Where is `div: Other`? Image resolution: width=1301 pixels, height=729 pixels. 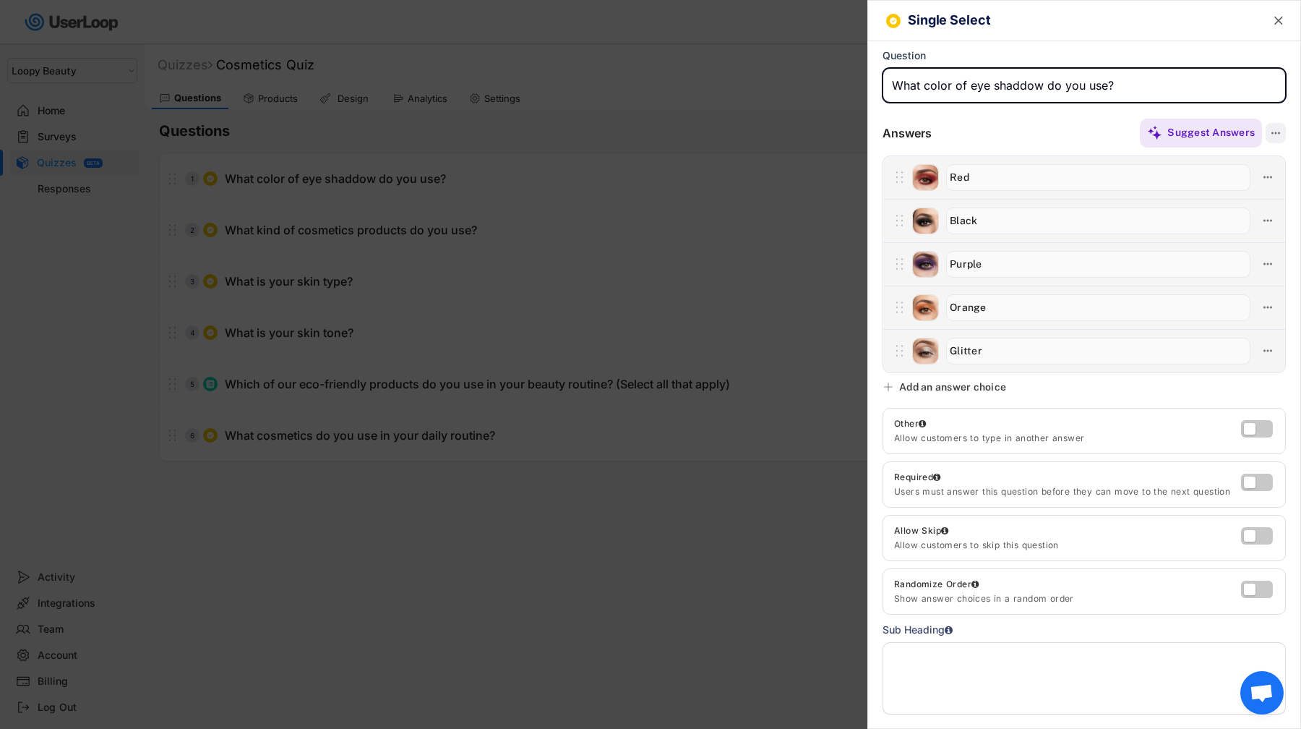
div: Other is located at coordinates (1068, 424).